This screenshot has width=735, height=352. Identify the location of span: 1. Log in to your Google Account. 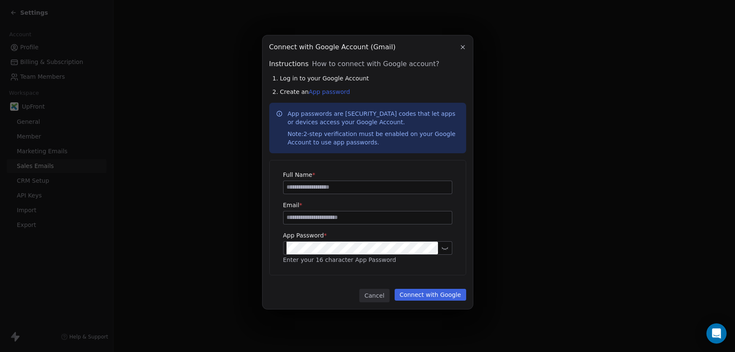
(321, 78).